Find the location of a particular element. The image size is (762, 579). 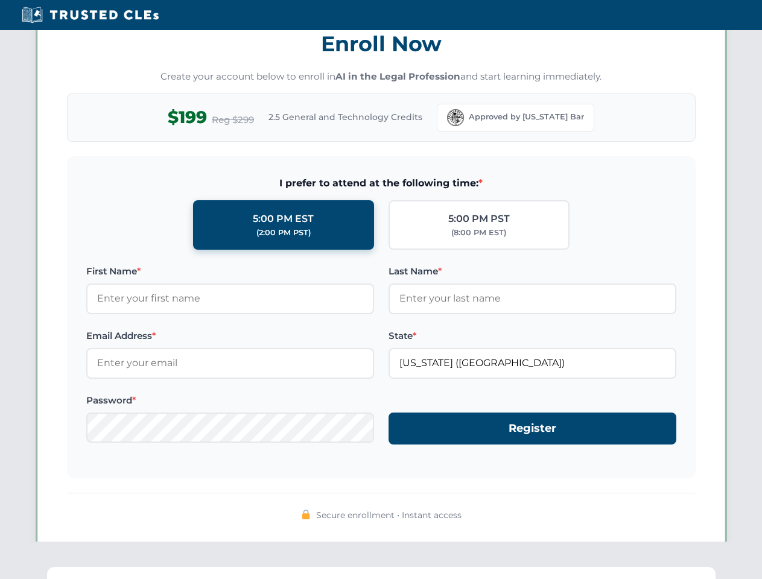

input: Enter your last name is located at coordinates (532, 299).